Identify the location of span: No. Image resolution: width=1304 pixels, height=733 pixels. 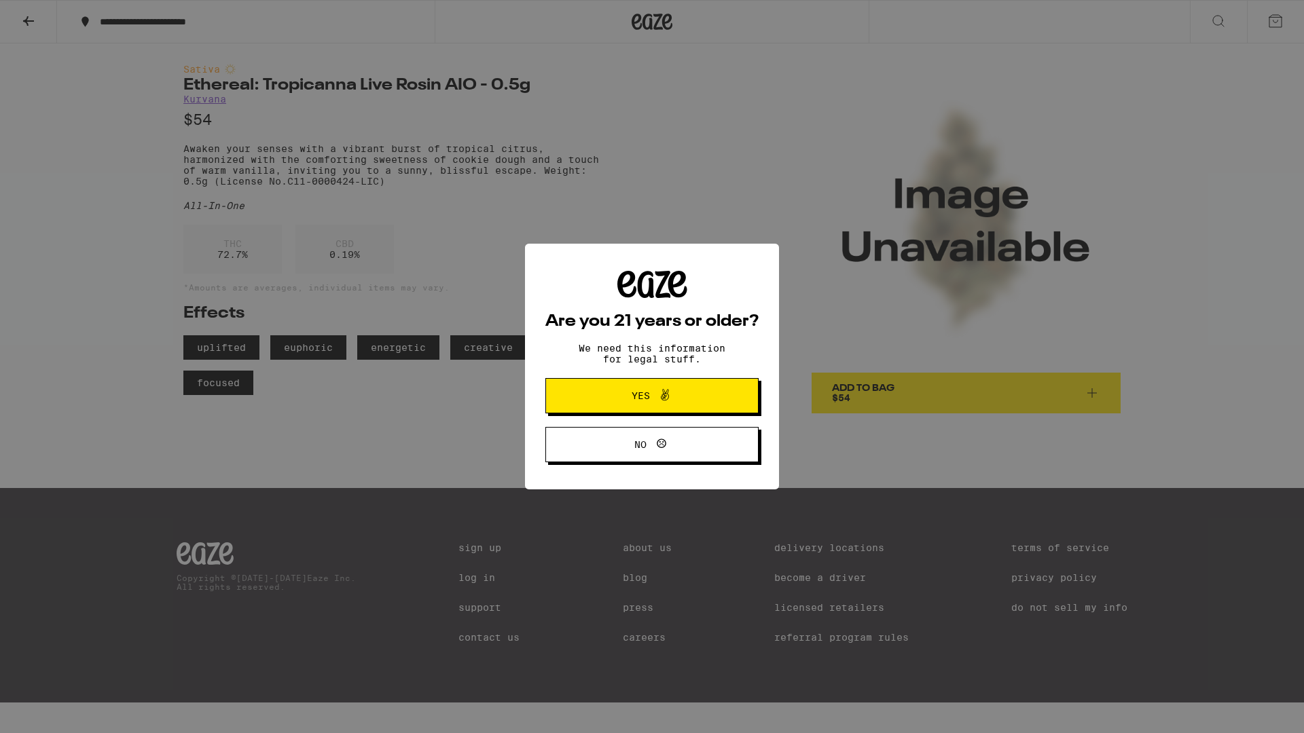
(640, 445).